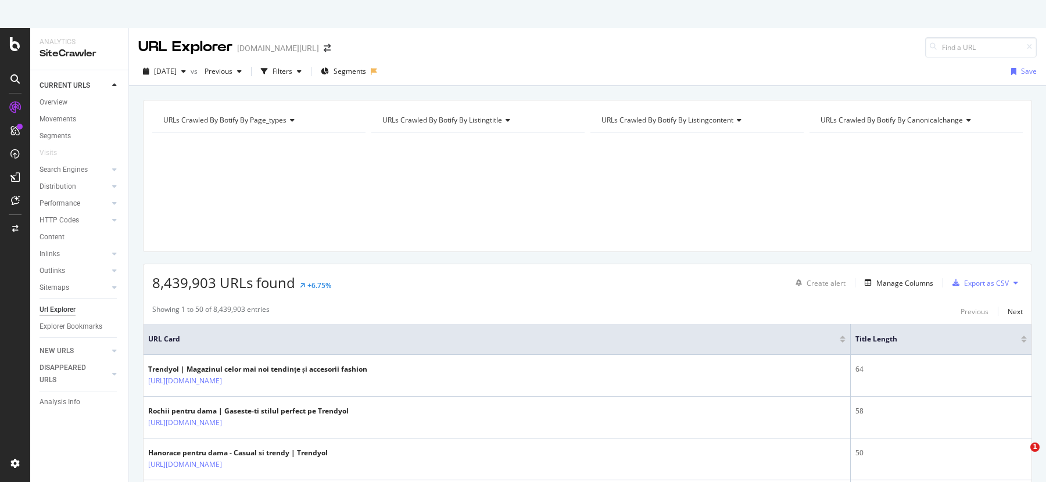 Image resolution: width=1046 pixels, height=482 pixels. I want to click on span: 8,439,903 URLs found, so click(224, 282).